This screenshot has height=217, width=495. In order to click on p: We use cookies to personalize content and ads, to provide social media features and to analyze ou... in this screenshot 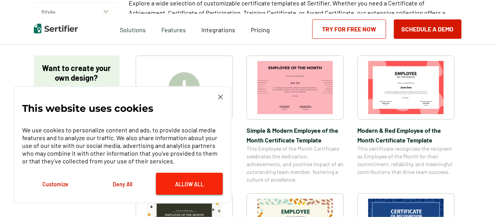, I will do `click(122, 146)`.